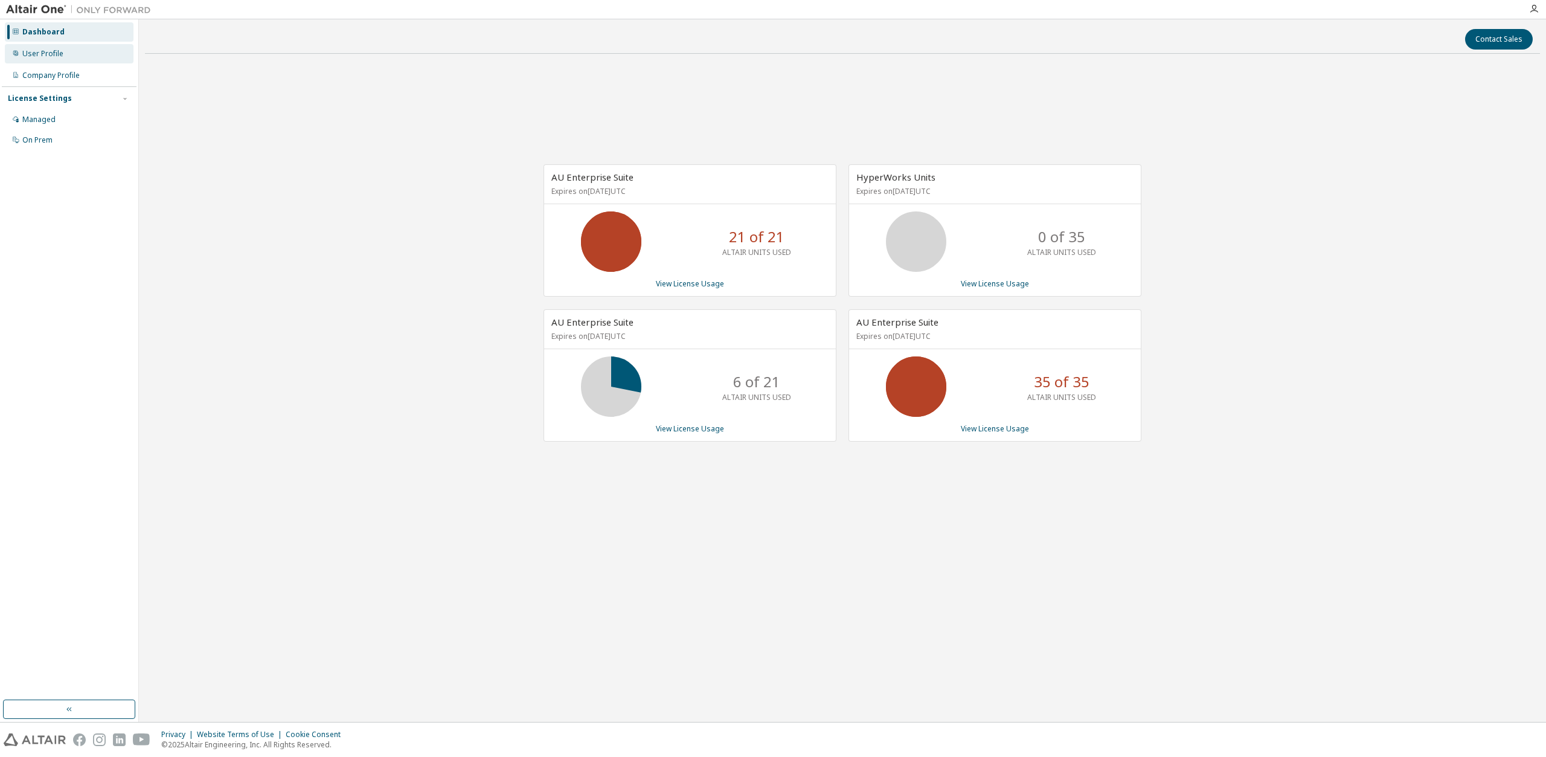 The image size is (1546, 757). What do you see at coordinates (757, 382) in the screenshot?
I see `p: 6 of 21` at bounding box center [757, 382].